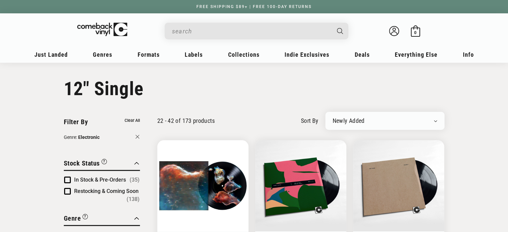  What do you see at coordinates (135, 180) in the screenshot?
I see `span: Number of products: (35)` at bounding box center [135, 180].